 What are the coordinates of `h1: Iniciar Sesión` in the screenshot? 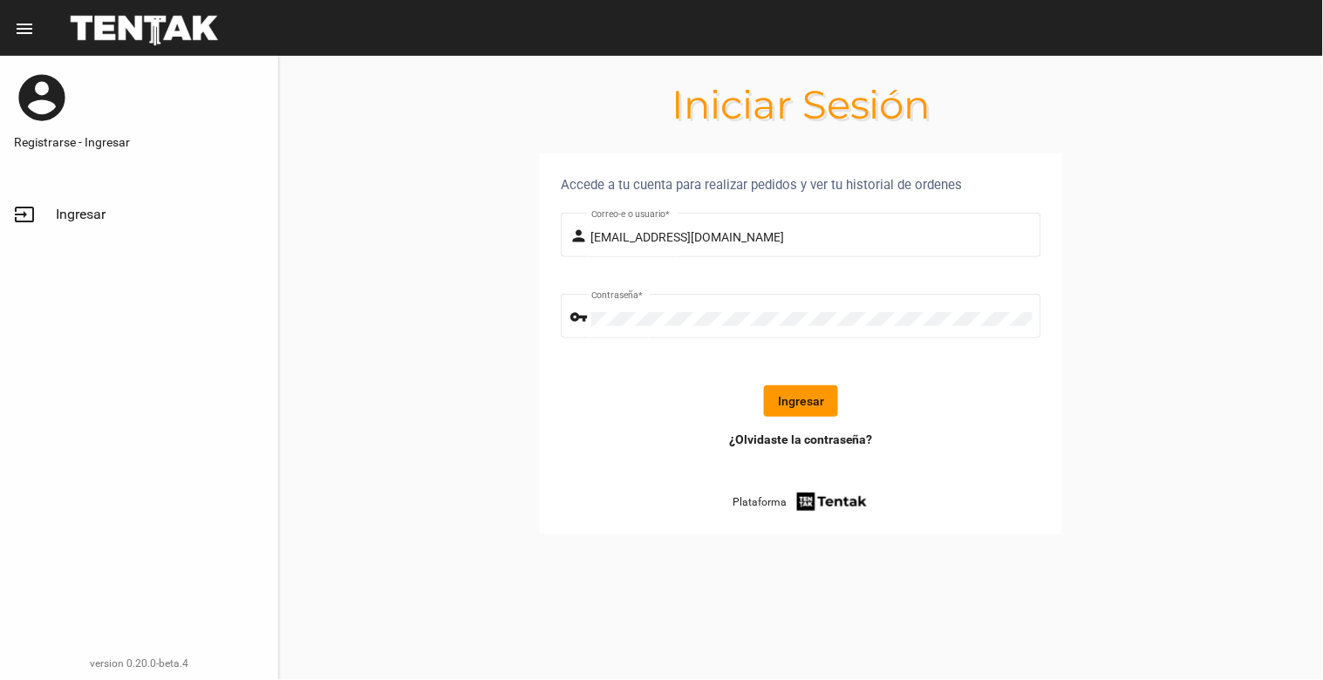 It's located at (801, 105).